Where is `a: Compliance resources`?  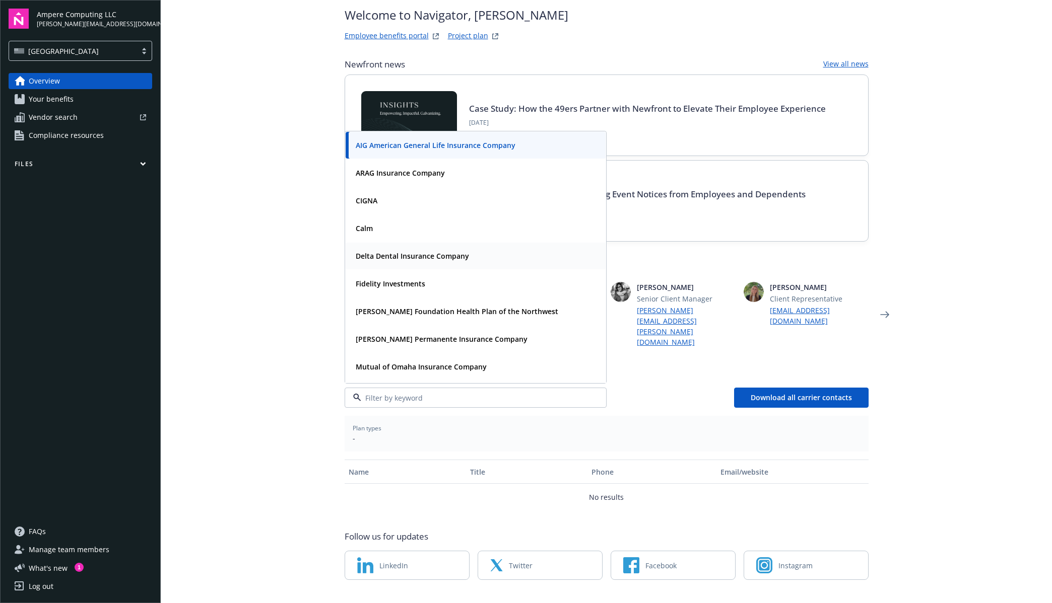
a: Compliance resources is located at coordinates (80, 135).